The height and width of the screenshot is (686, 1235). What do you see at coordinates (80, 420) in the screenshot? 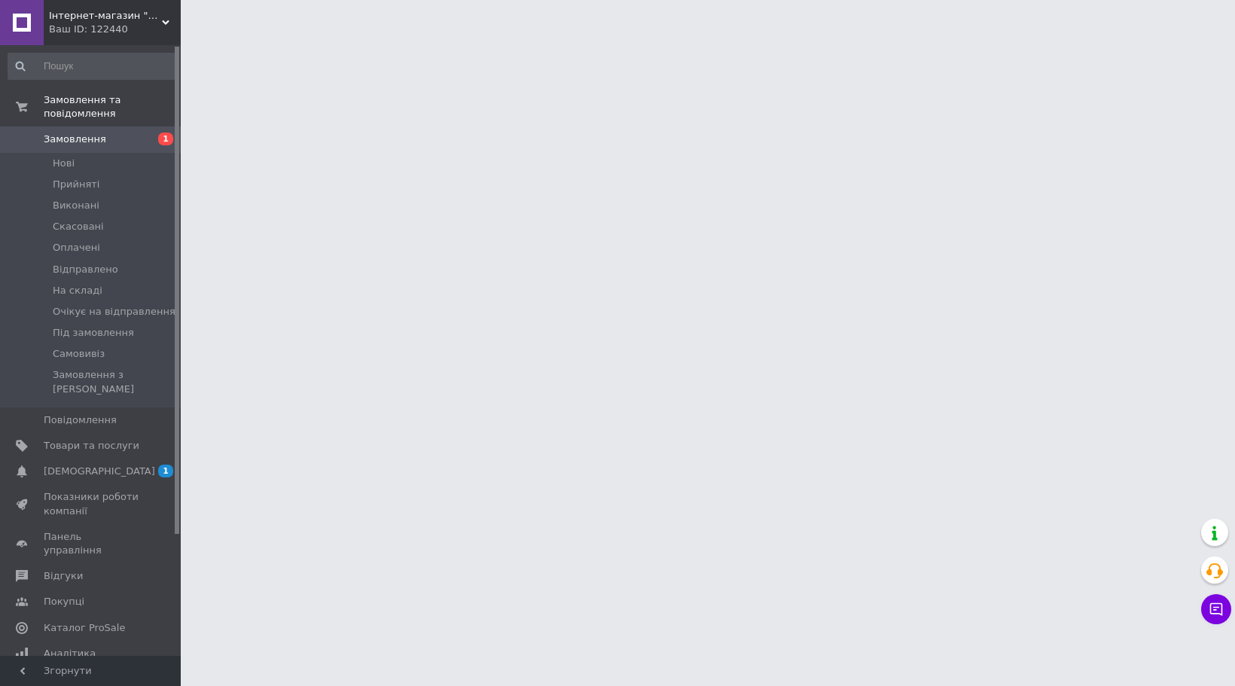
I see `span: Повідомлення` at bounding box center [80, 420].